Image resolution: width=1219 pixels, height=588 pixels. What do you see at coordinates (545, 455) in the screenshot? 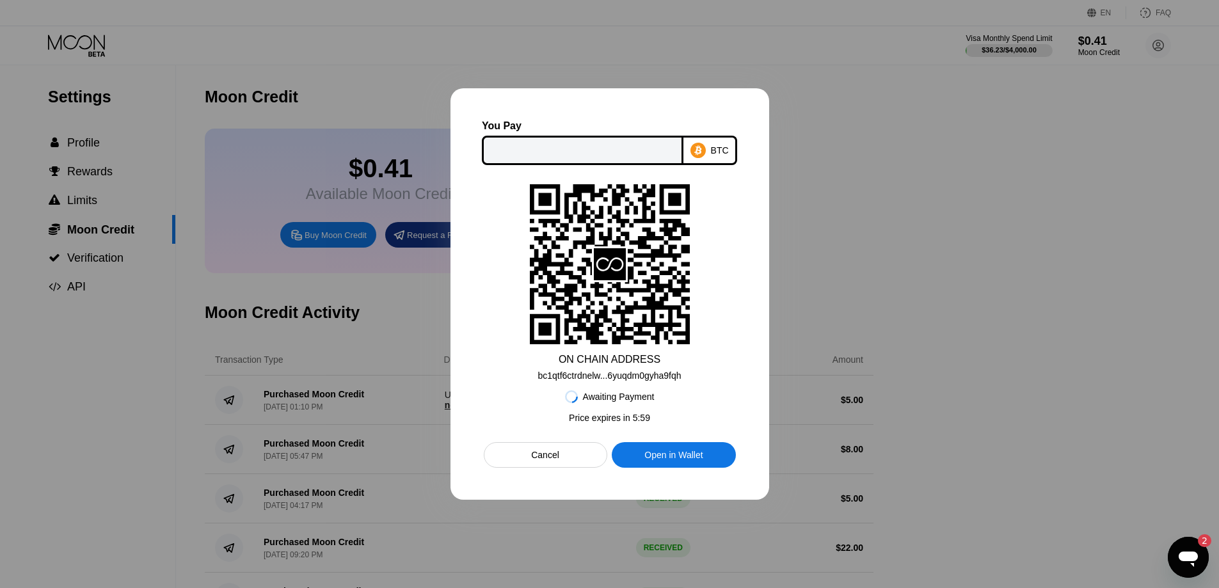
I see `div: Cancel` at bounding box center [545, 455].